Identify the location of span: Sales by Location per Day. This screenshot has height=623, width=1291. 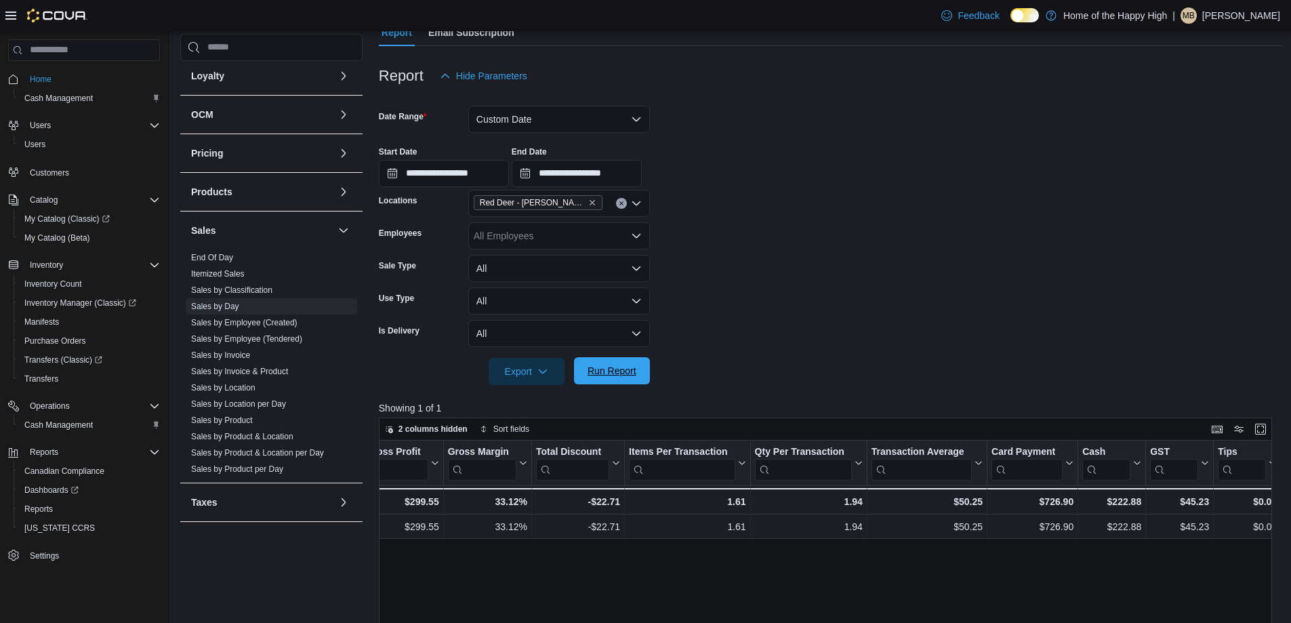
(238, 404).